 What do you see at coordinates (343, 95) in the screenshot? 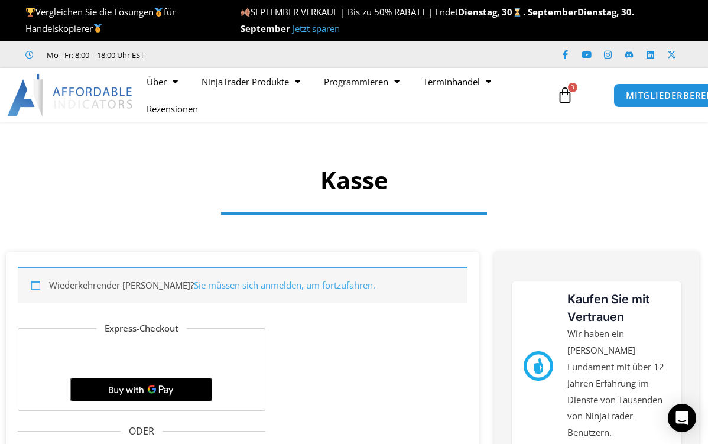
I see `nav: Menü` at bounding box center [343, 95].